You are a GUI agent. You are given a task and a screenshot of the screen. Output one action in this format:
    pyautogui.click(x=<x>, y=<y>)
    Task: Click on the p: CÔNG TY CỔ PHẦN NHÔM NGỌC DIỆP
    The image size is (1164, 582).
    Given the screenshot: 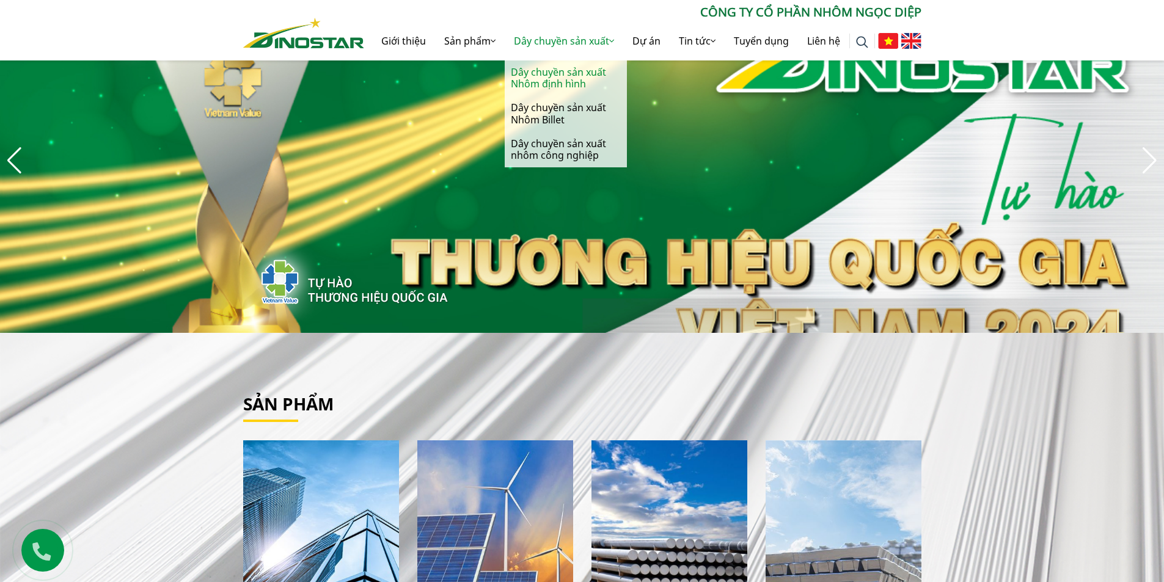 What is the action you would take?
    pyautogui.click(x=643, y=12)
    